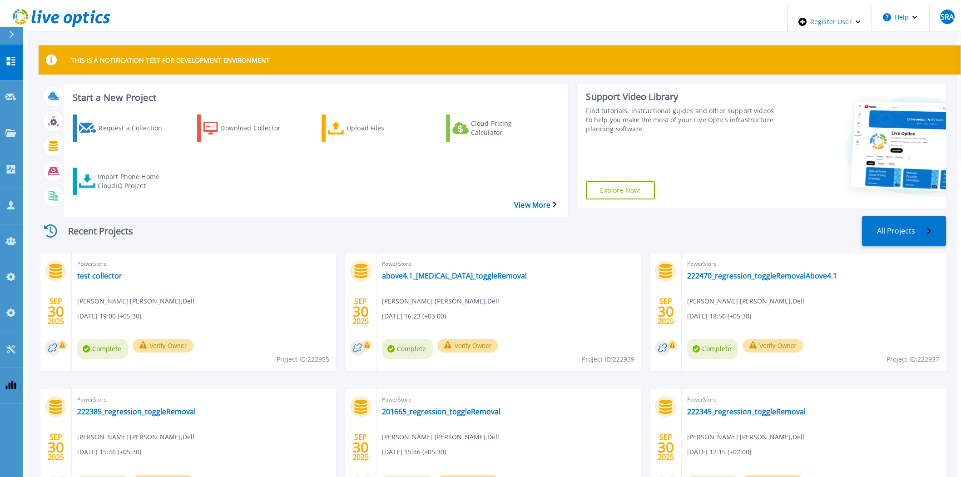 The width and height of the screenshot is (961, 477). What do you see at coordinates (136, 411) in the screenshot?
I see `a: 222385_regression_toggleRemoval` at bounding box center [136, 411].